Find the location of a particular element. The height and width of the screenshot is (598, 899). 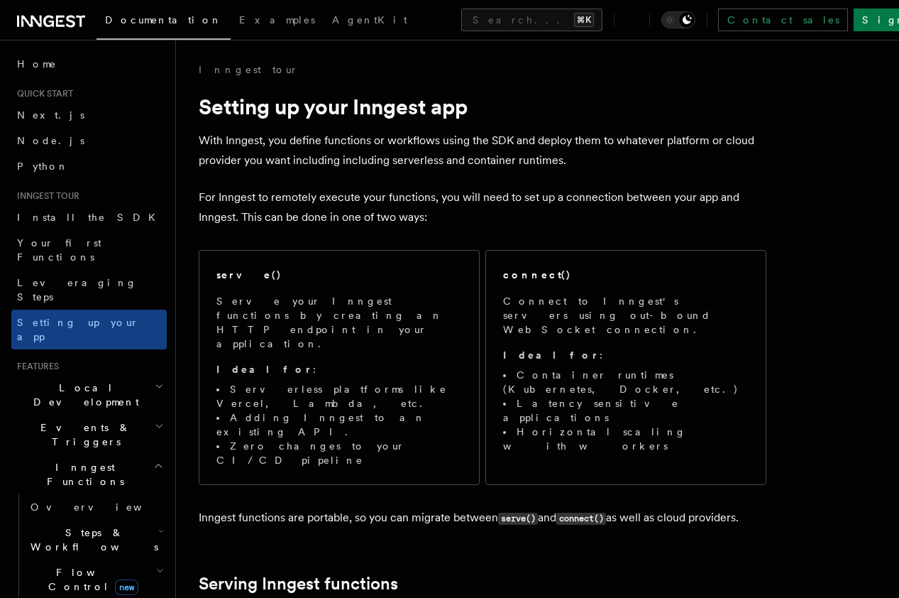

a: Examples is located at coordinates (277, 21).